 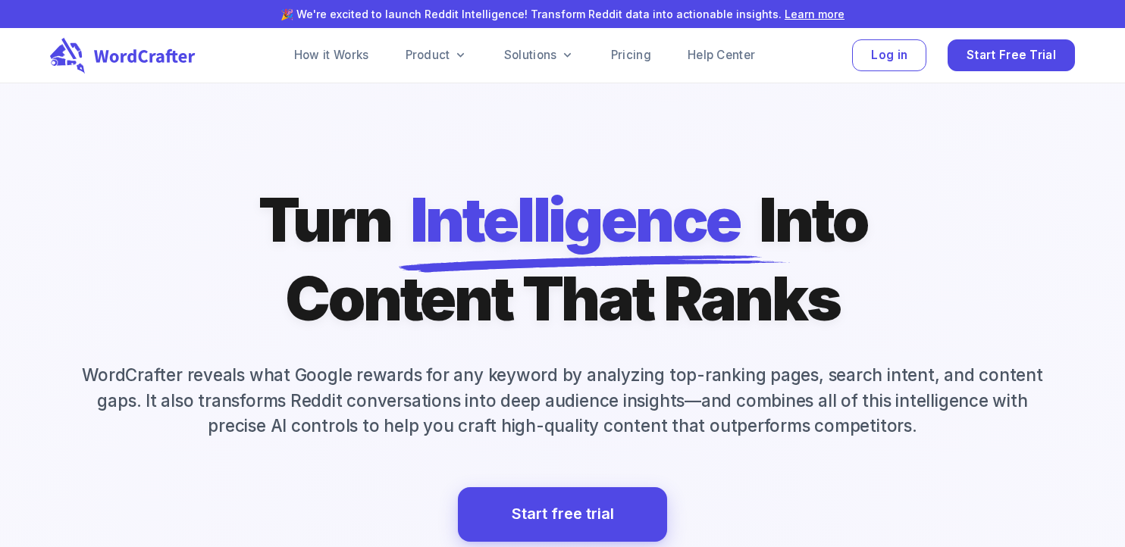 I want to click on h1: Turn Into Content That Ranks, so click(x=562, y=259).